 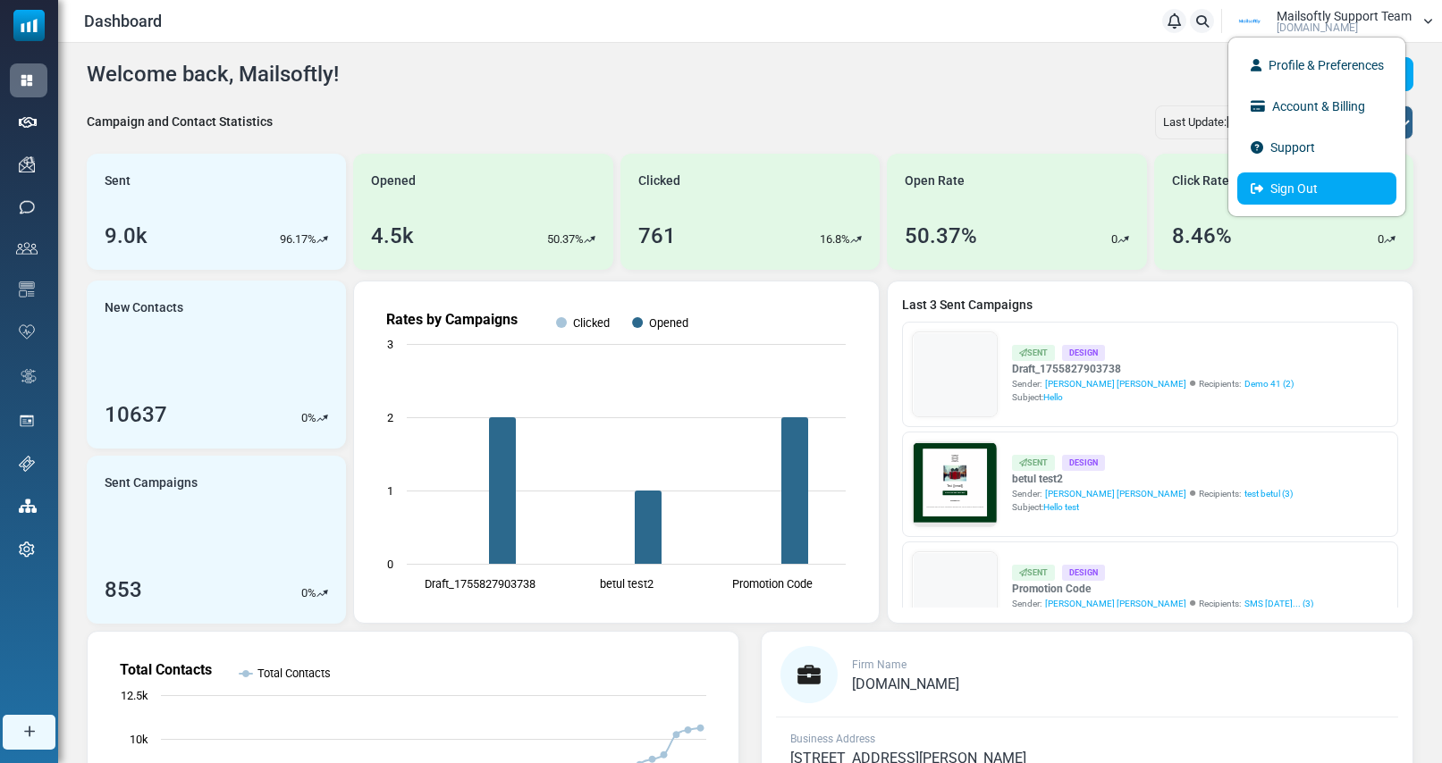 I want to click on h1: Test {(email)}, so click(x=308, y=324).